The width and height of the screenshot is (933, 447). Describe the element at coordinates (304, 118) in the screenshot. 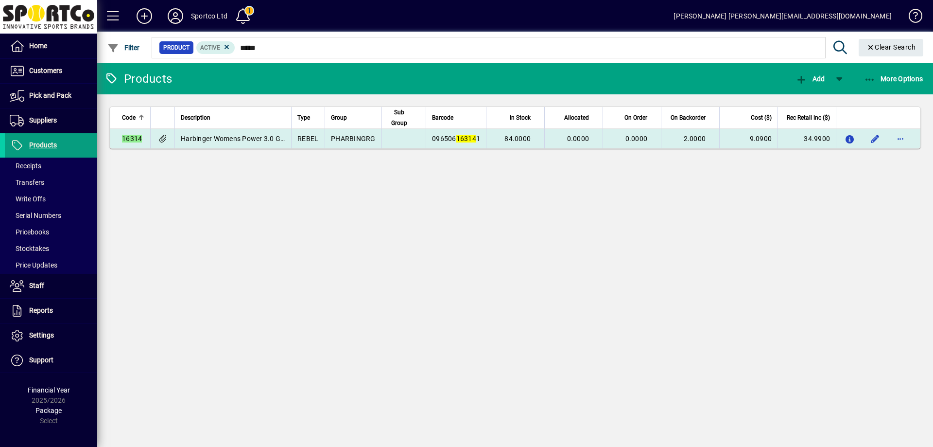

I see `span: Type` at that location.